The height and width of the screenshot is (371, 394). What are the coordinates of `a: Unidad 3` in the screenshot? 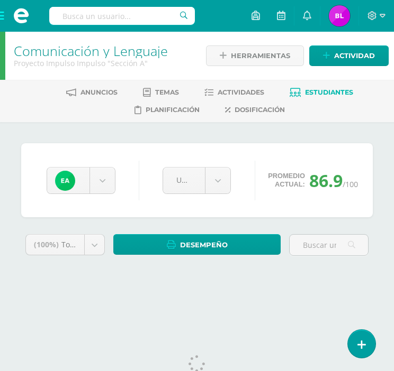 It's located at (196, 180).